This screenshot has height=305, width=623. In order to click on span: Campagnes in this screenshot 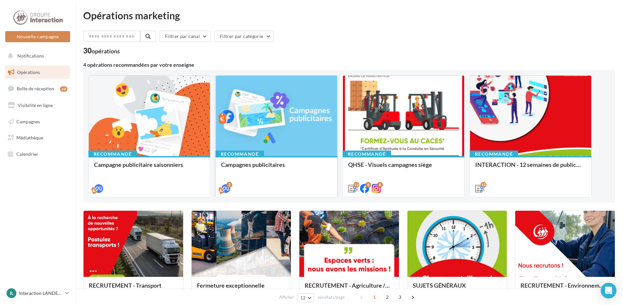, I will do `click(28, 121)`.